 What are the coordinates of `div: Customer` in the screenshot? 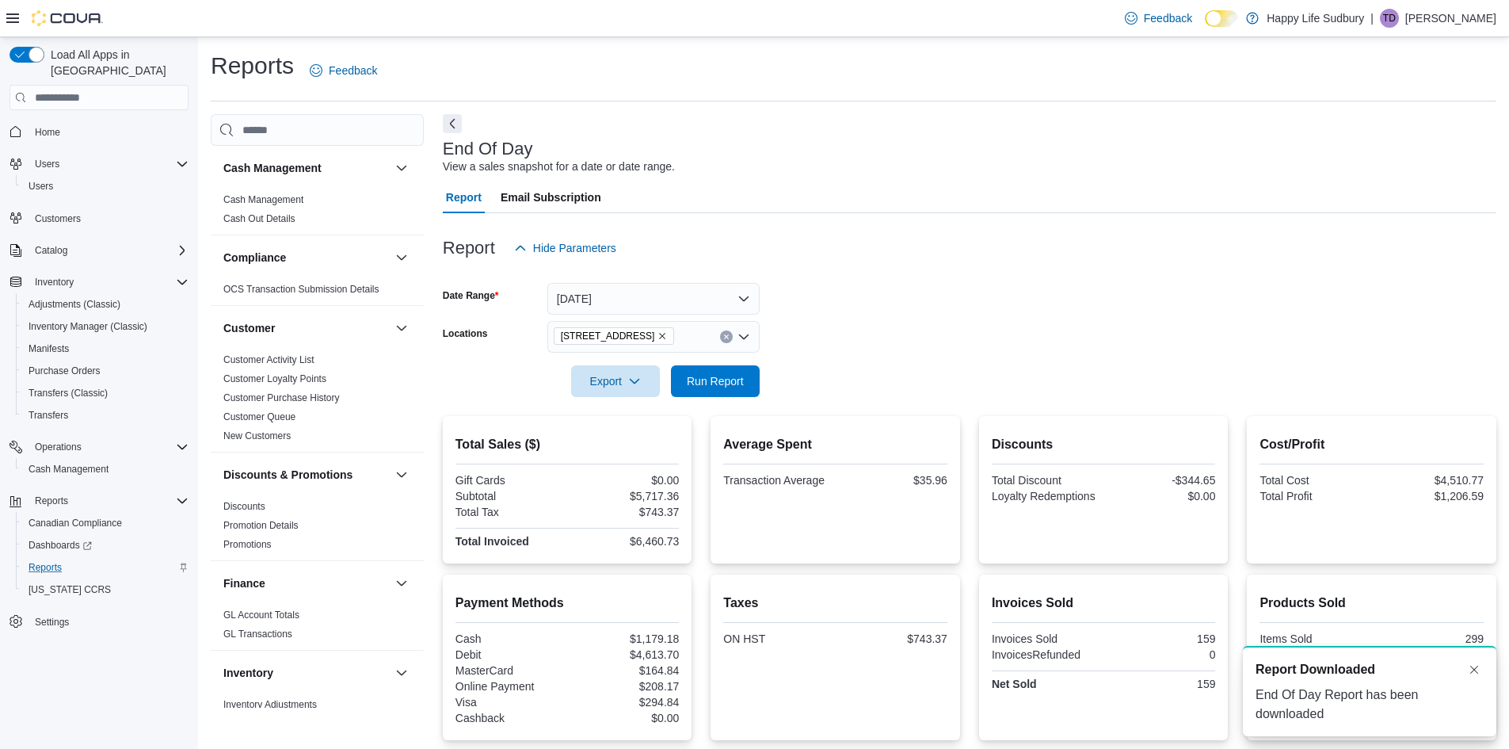 It's located at (317, 401).